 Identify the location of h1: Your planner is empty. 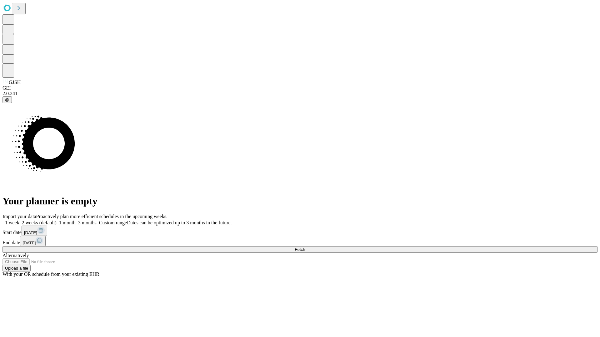
(300, 201).